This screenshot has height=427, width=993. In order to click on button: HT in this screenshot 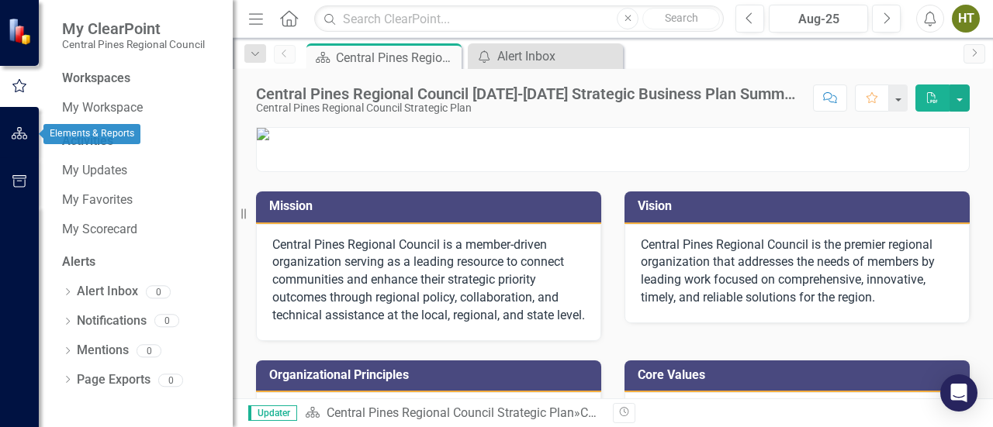, I will do `click(966, 19)`.